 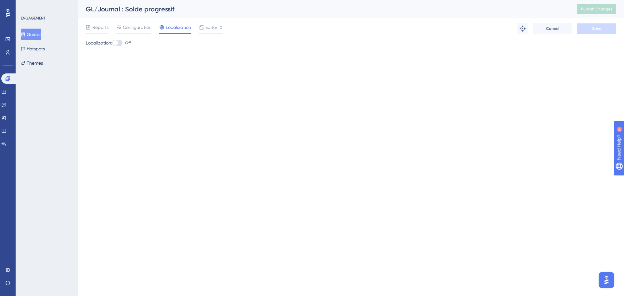 I want to click on button: Save, so click(x=597, y=29).